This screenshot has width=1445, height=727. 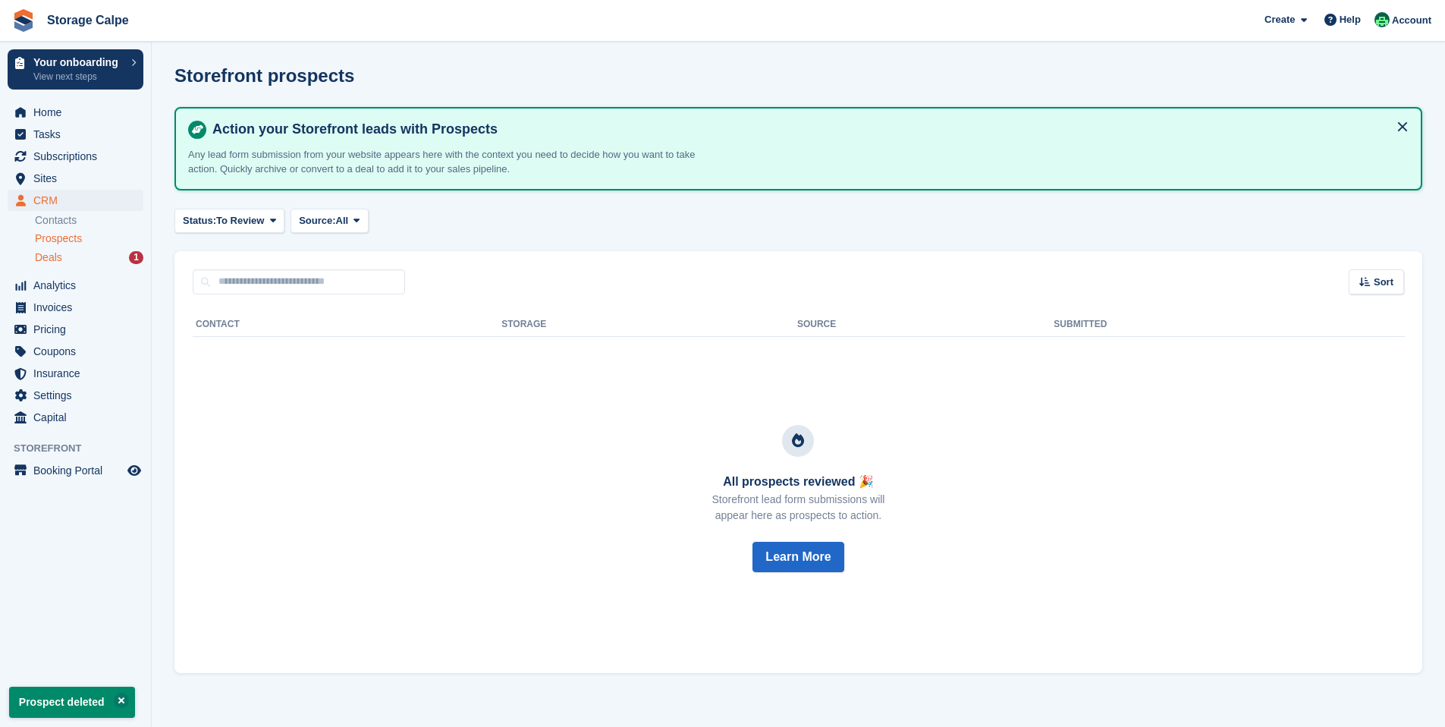 I want to click on button: Source: All, so click(x=329, y=221).